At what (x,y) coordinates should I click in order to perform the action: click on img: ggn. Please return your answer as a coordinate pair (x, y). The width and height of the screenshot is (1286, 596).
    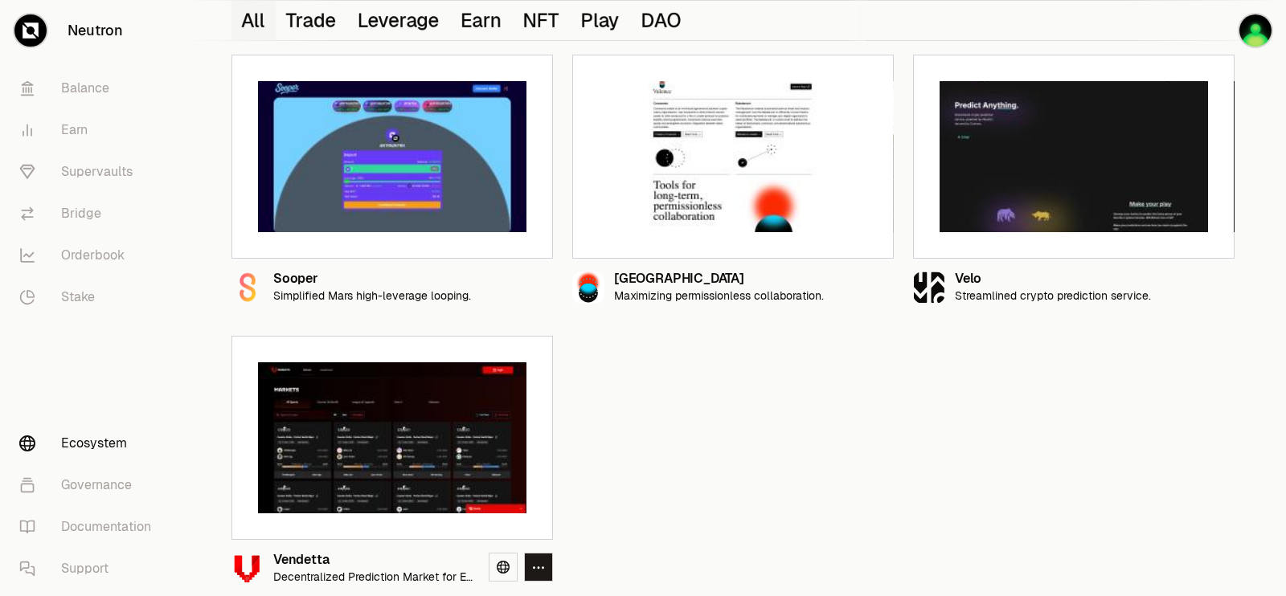
    Looking at the image, I should click on (1255, 31).